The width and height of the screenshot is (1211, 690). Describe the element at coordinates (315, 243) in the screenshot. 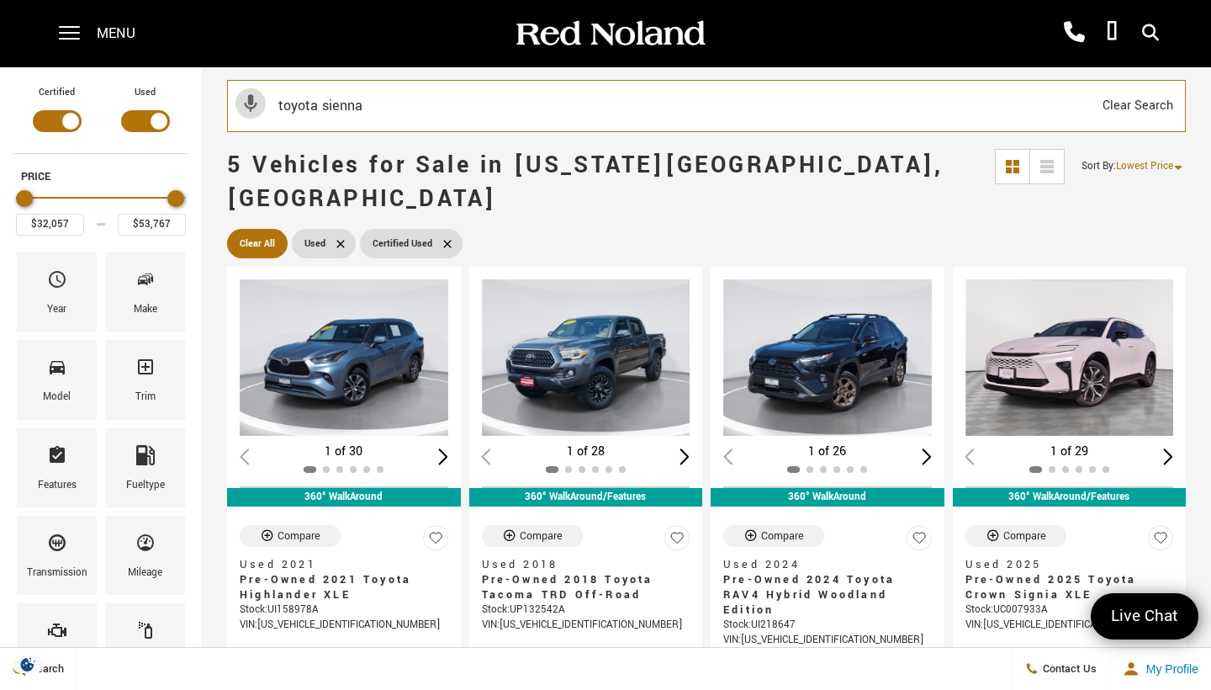

I see `span: Used` at that location.